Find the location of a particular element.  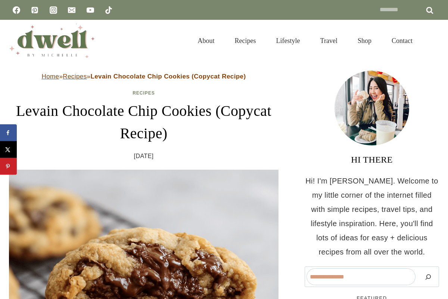

button: Search is located at coordinates (428, 276).